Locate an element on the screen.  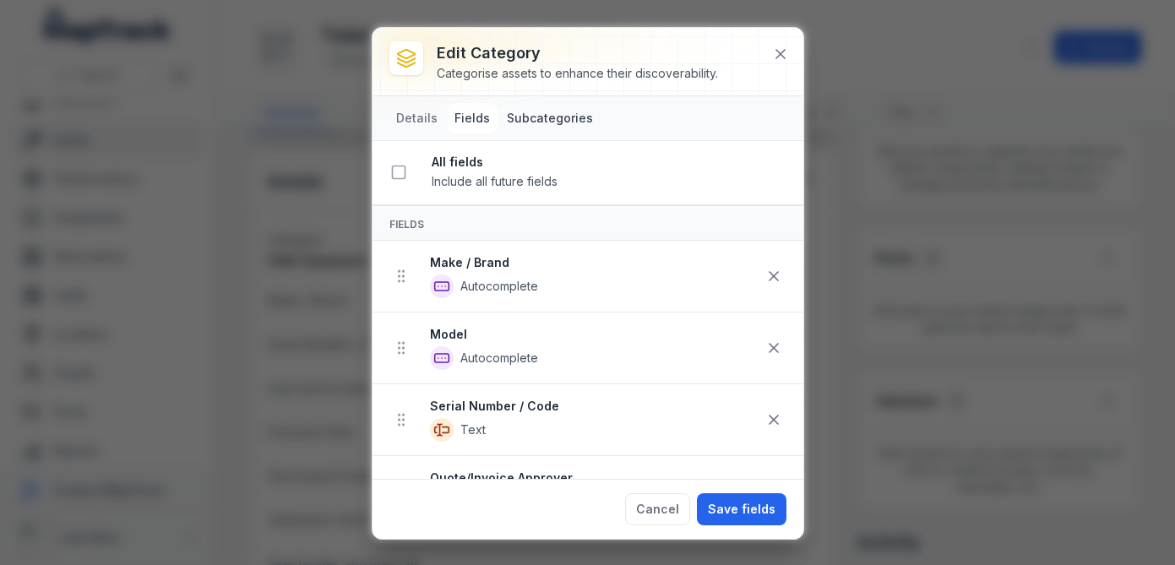
button: Save fields is located at coordinates (742, 509).